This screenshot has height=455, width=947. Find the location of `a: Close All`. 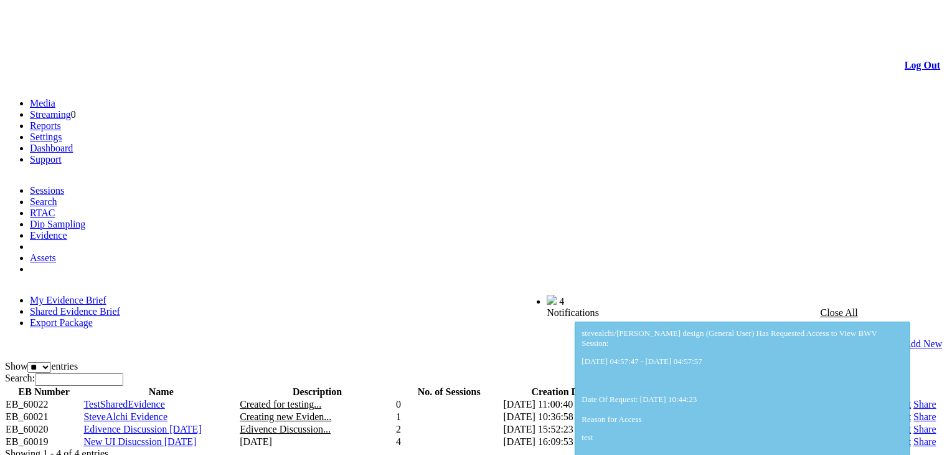

a: Close All is located at coordinates (839, 312).